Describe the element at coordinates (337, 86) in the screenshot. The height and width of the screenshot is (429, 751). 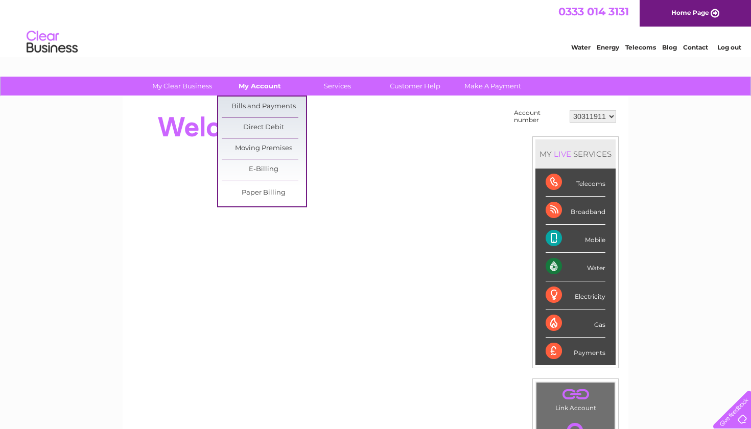
I see `a: Services` at that location.